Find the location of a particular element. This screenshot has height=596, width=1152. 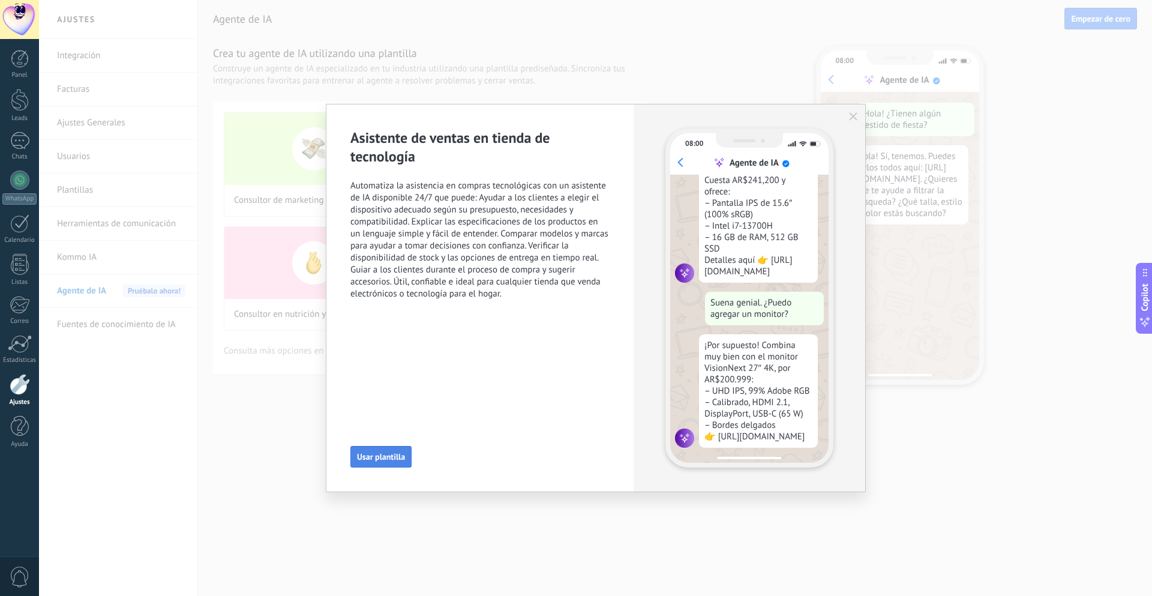

button: Usar plantilla is located at coordinates (381, 457).